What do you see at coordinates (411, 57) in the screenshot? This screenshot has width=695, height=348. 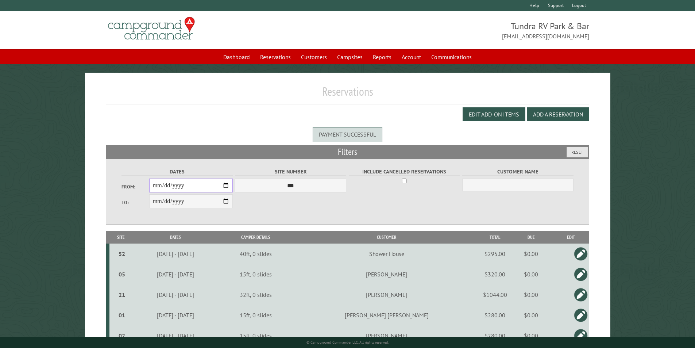 I see `a: Account` at bounding box center [411, 57].